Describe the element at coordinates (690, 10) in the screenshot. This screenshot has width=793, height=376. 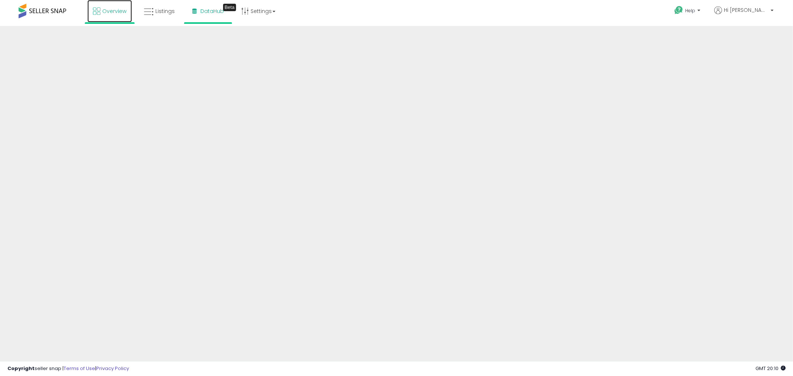
I see `span: Help` at that location.